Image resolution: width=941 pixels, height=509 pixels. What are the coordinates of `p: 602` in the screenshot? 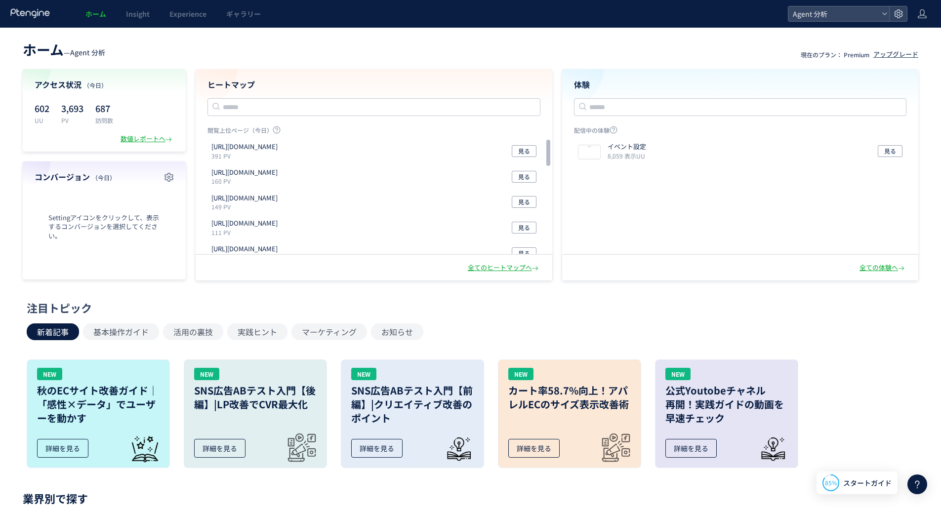 It's located at (42, 108).